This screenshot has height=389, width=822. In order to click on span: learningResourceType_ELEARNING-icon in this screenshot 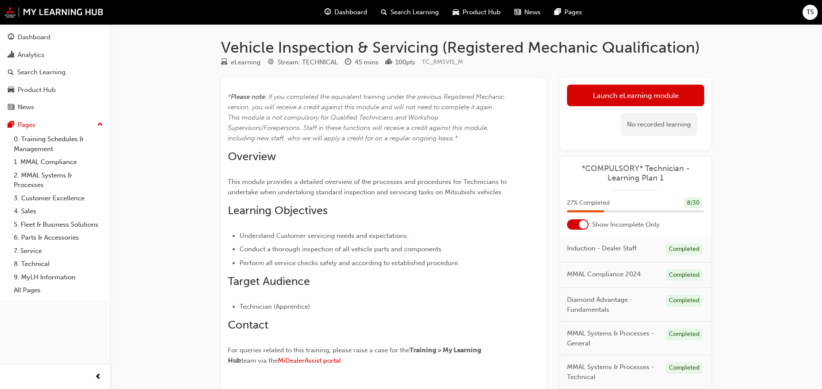, I will do `click(224, 63)`.